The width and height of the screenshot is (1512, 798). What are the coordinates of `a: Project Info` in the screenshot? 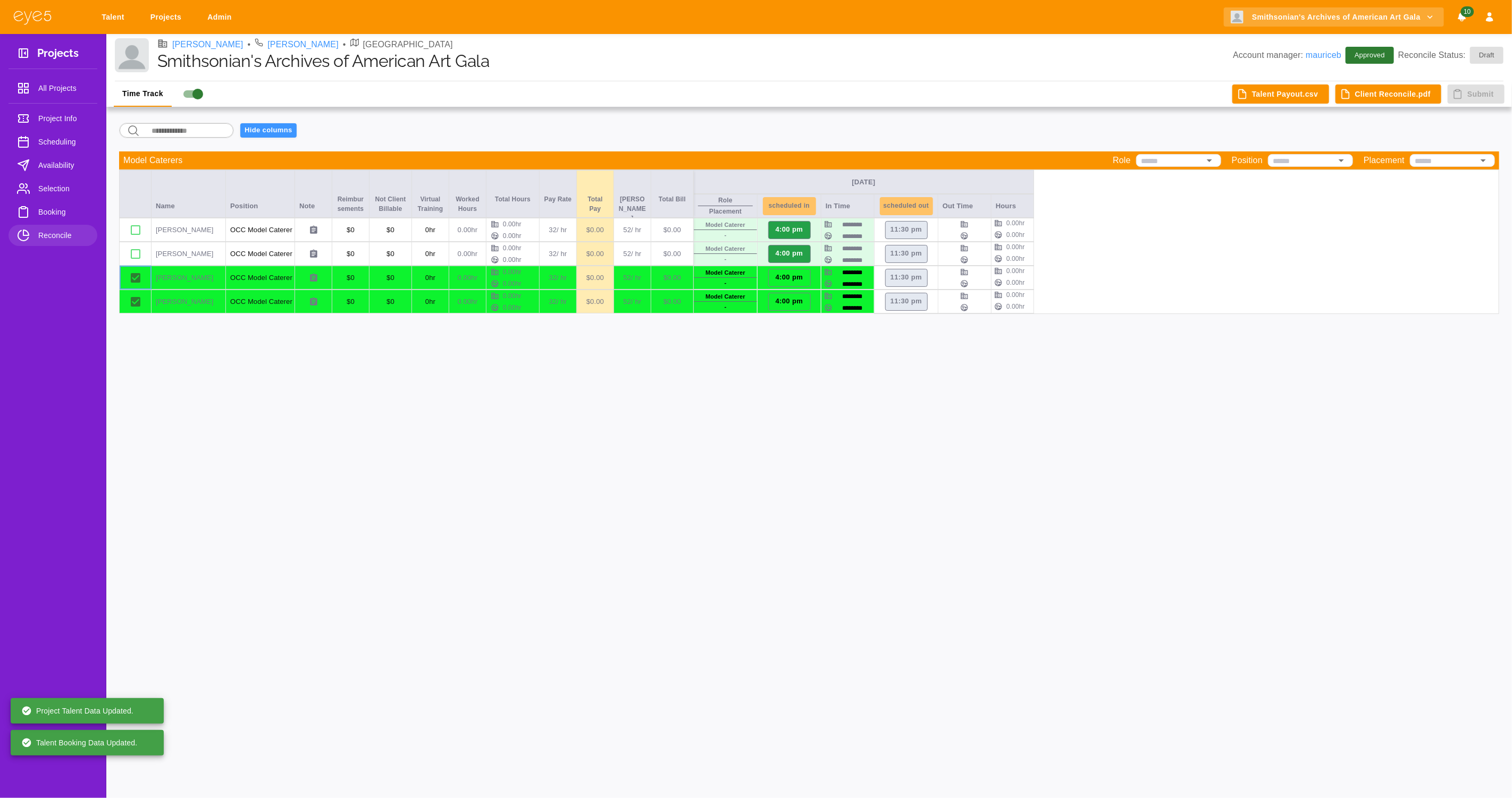 It's located at (52, 119).